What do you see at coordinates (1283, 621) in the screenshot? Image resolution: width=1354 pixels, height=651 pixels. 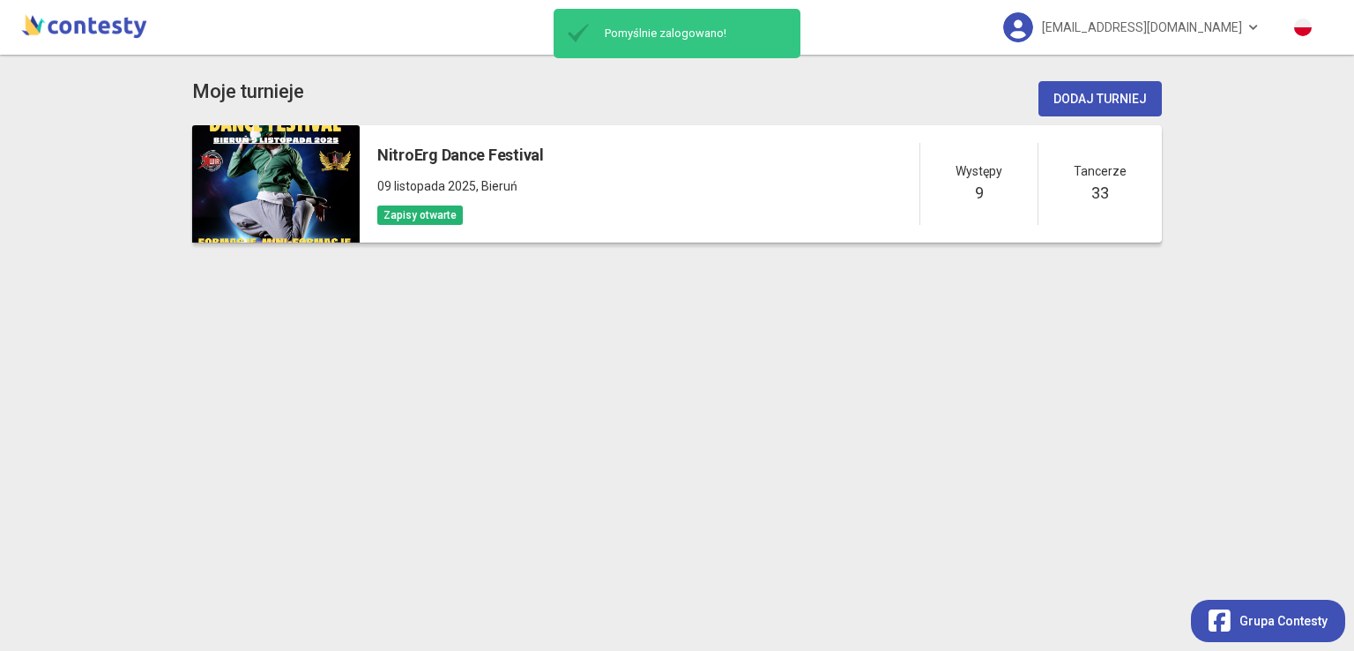 I see `span: Grupa Contesty` at bounding box center [1283, 621].